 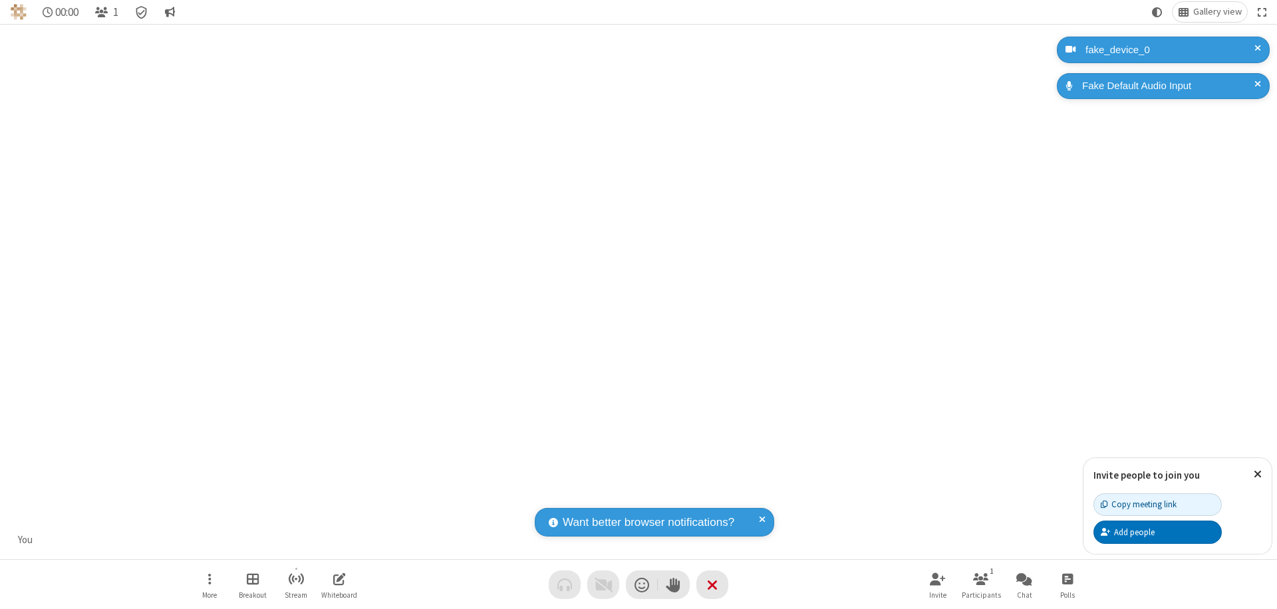 I want to click on span: 1, so click(x=116, y=12).